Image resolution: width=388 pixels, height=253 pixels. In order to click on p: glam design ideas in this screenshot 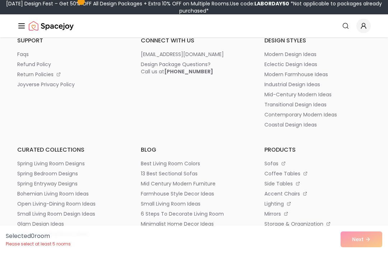, I will do `click(41, 224)`.